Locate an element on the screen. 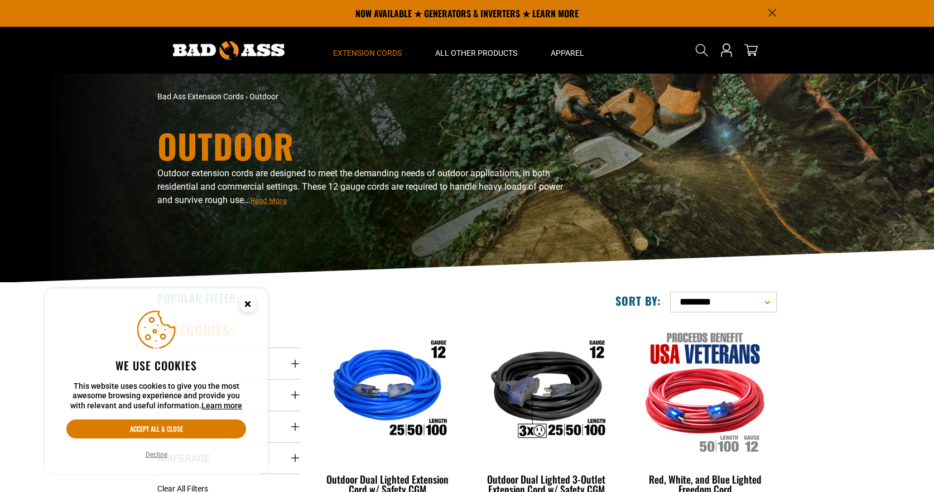 This screenshot has width=934, height=492. img: Bad Ass Extension Cords is located at coordinates (229, 50).